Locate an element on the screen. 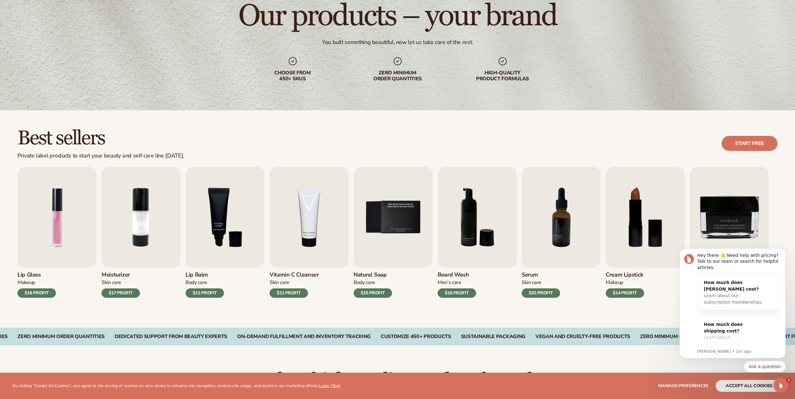 This screenshot has width=795, height=399. a: 4 / 9 is located at coordinates (309, 232).